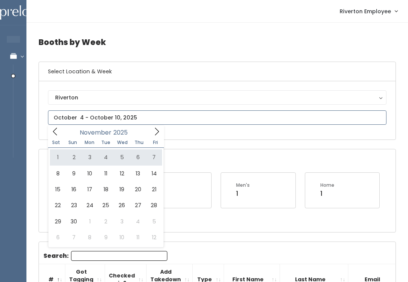 Image resolution: width=408 pixels, height=282 pixels. I want to click on span: December 2, 2025, so click(106, 221).